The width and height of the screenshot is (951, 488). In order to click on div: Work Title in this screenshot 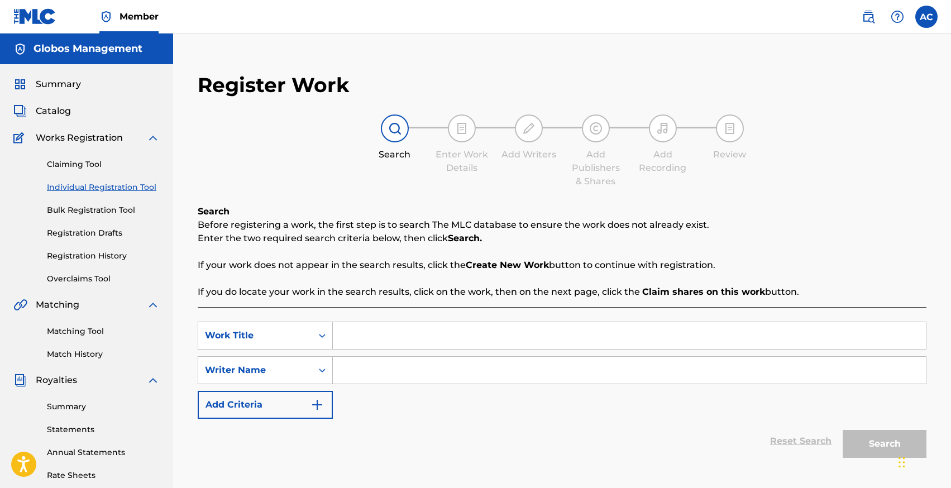, I will do `click(255, 335)`.